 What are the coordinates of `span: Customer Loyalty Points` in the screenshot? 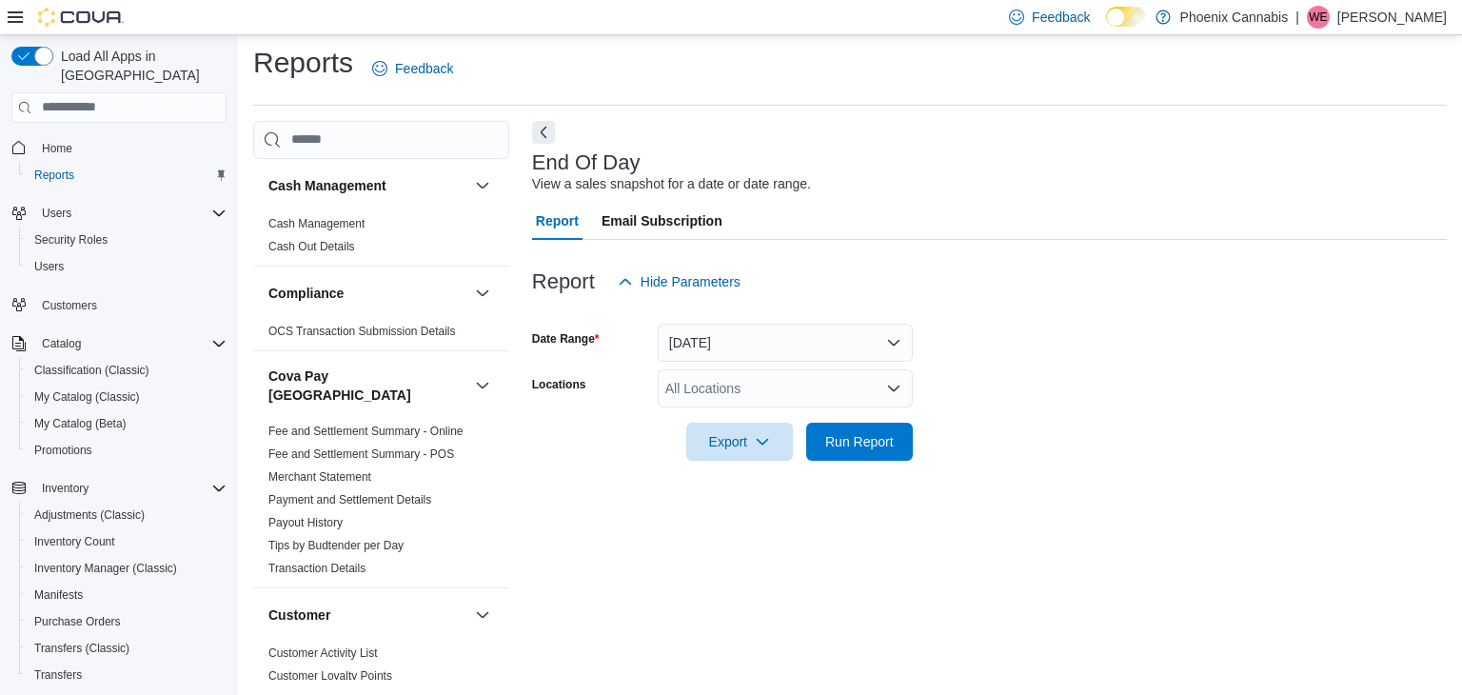 It's located at (330, 676).